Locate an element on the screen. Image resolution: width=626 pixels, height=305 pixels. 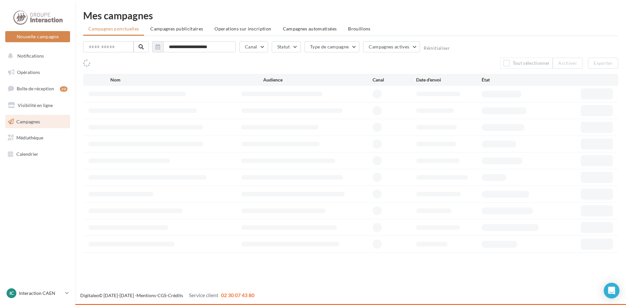
p: Interaction CAEN is located at coordinates (41, 293).